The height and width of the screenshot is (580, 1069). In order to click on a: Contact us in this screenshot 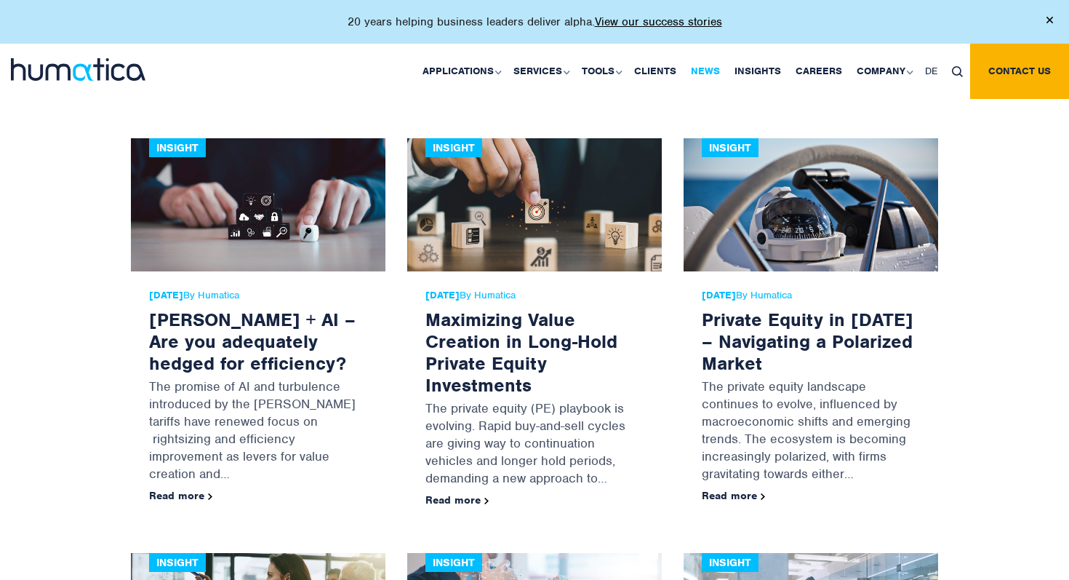, I will do `click(1020, 71)`.